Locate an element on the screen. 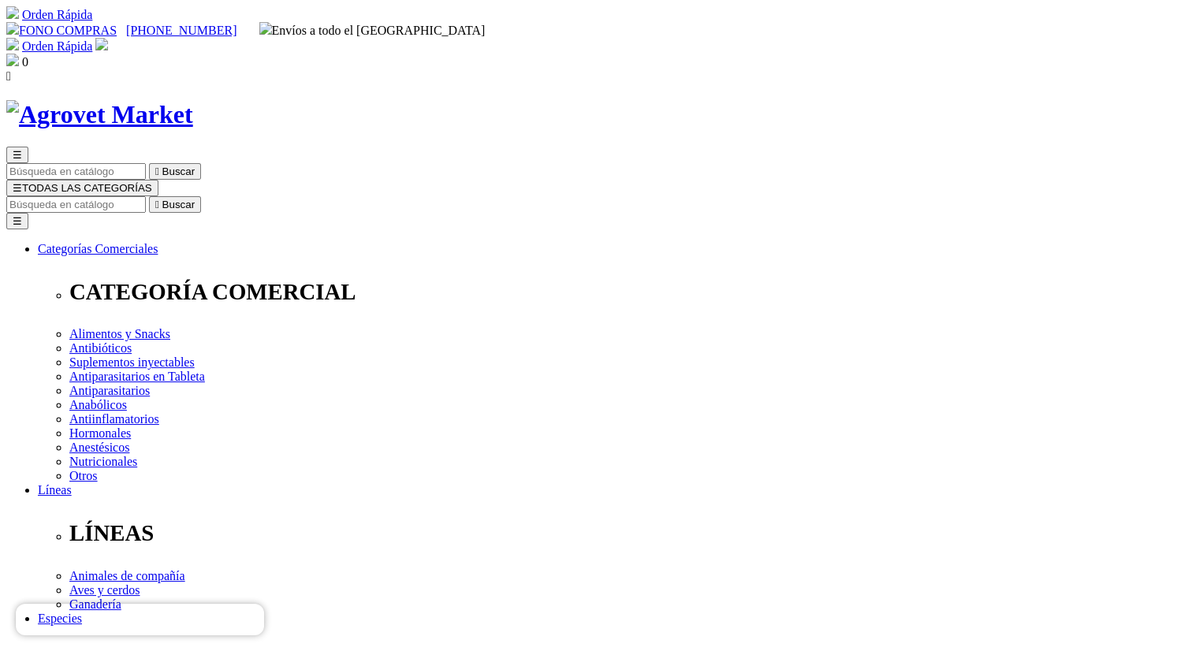 This screenshot has width=1199, height=651. img: shopping-bag.svg is located at coordinates (13, 60).